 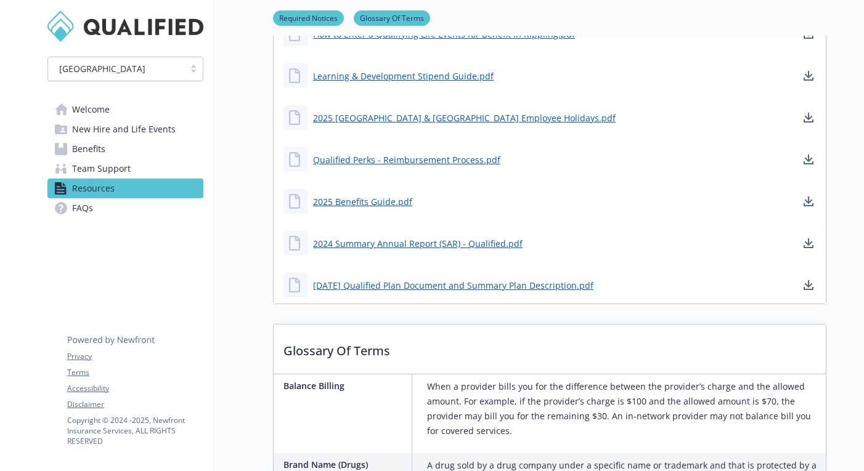 What do you see at coordinates (83, 208) in the screenshot?
I see `span: FAQs` at bounding box center [83, 208].